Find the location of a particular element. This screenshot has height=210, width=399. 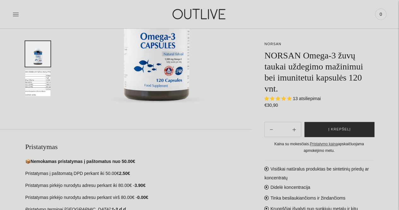

a: NORSAN is located at coordinates (273, 44).